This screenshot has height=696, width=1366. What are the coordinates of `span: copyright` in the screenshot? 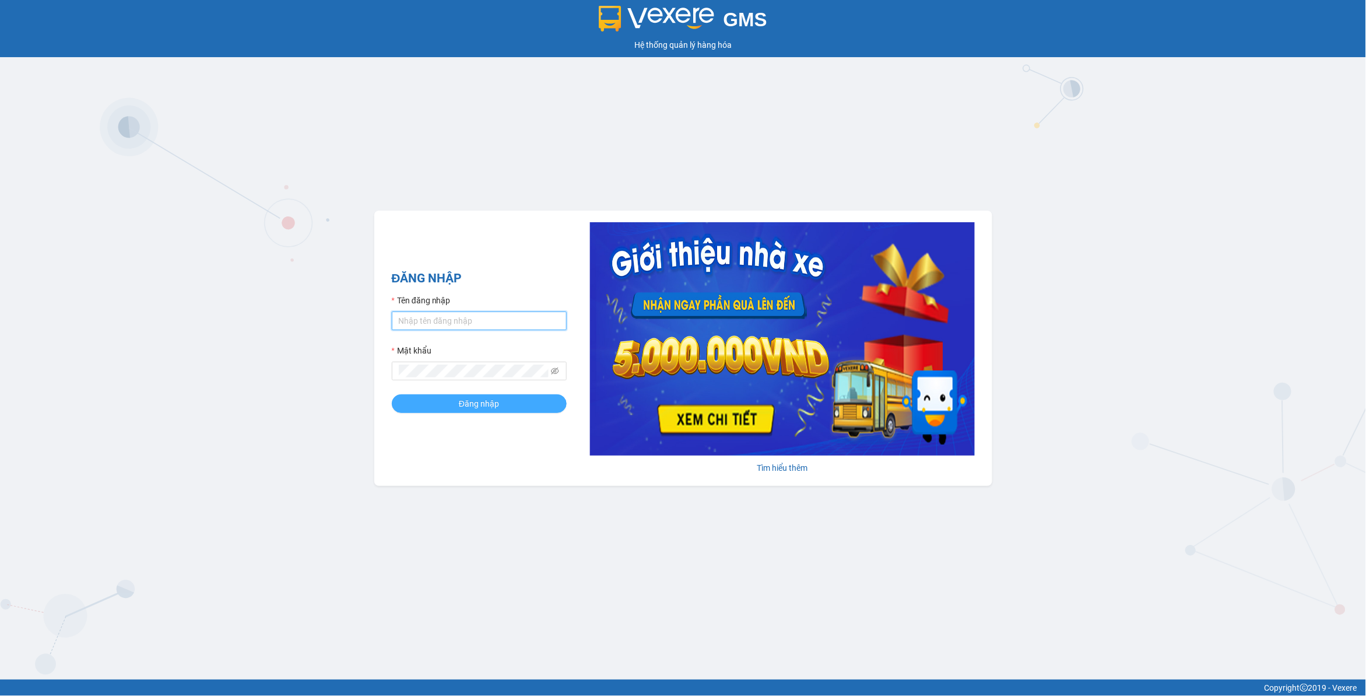 It's located at (1304, 687).